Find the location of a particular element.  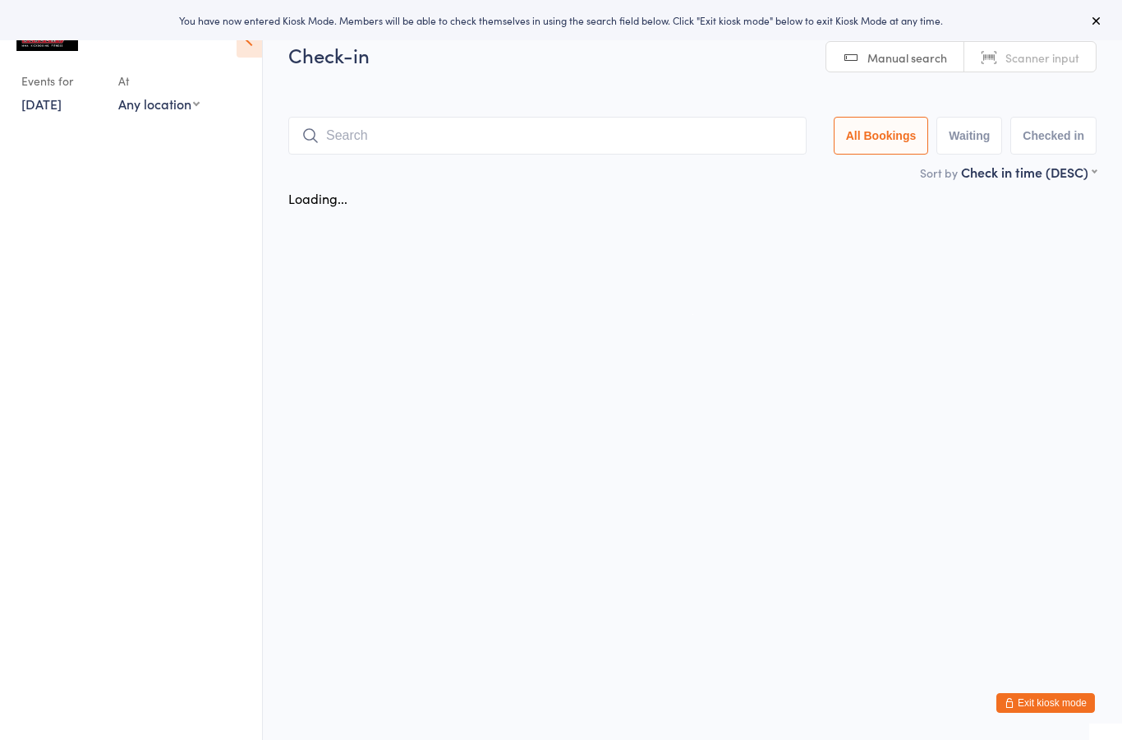

button: Waiting is located at coordinates (970, 136).